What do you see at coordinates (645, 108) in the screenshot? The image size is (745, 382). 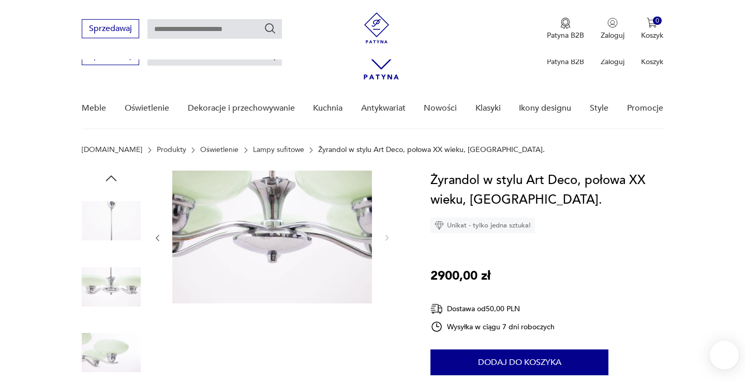 I see `a: Promocje` at bounding box center [645, 108].